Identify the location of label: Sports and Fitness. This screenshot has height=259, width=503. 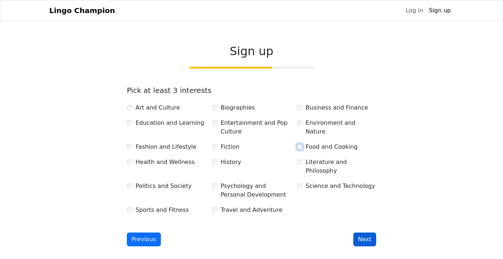
(162, 210).